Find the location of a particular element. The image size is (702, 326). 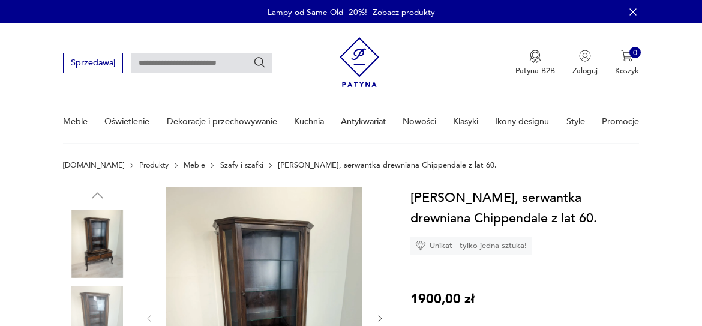

a: Kuchnia is located at coordinates (309, 121).